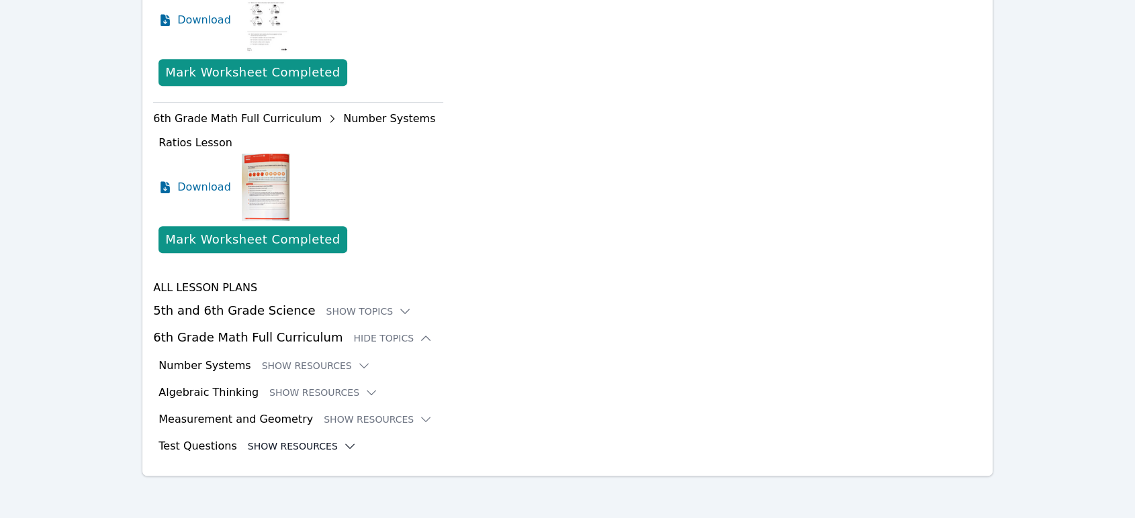 The image size is (1135, 518). What do you see at coordinates (369, 312) in the screenshot?
I see `button: Show Topics` at bounding box center [369, 312].